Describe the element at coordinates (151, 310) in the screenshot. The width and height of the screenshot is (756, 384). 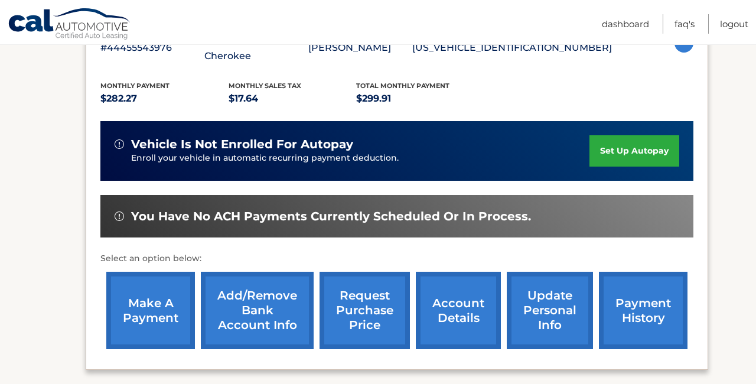
I see `a: make a payment` at that location.